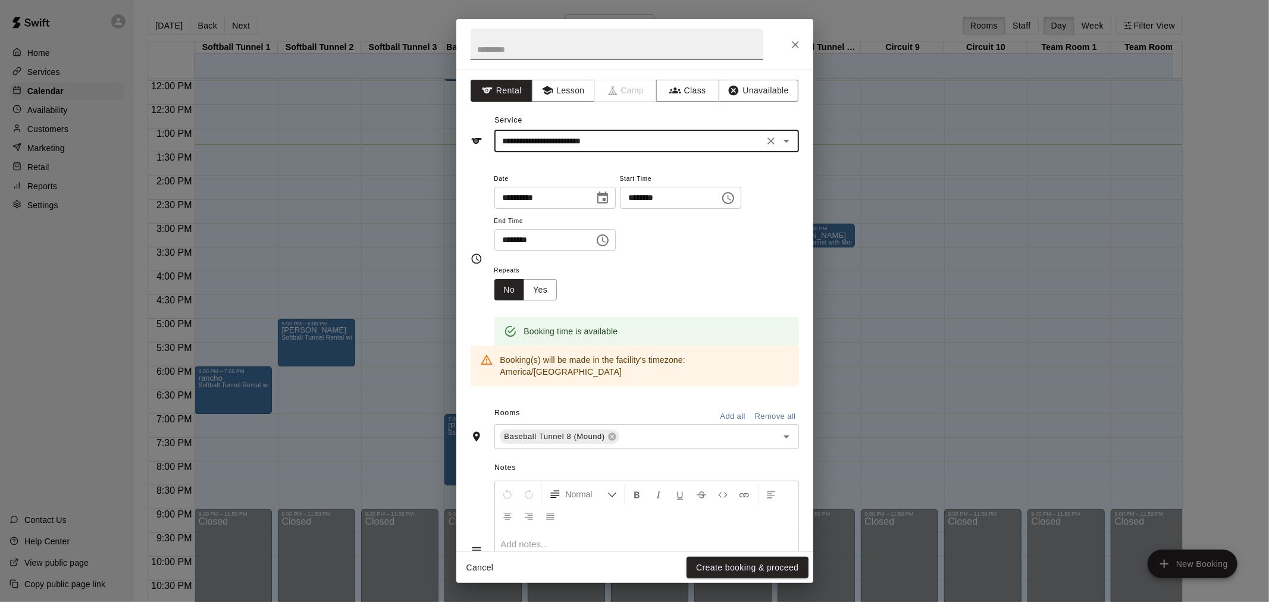 The width and height of the screenshot is (1269, 602). I want to click on span: Camps can only be created in the Services page, so click(626, 90).